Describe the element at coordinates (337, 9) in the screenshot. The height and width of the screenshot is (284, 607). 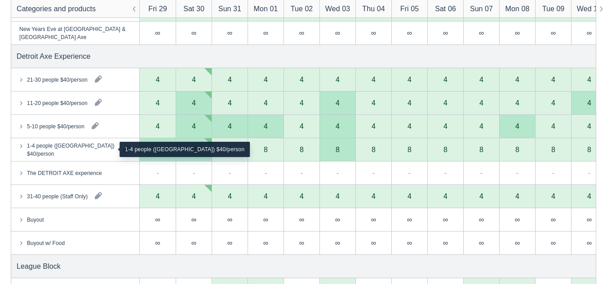
I see `div: Wed 03` at that location.